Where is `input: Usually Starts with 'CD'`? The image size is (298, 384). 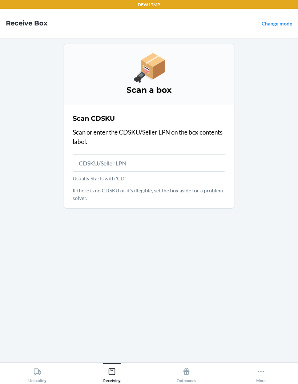
input: Usually Starts with 'CD' is located at coordinates (149, 163).